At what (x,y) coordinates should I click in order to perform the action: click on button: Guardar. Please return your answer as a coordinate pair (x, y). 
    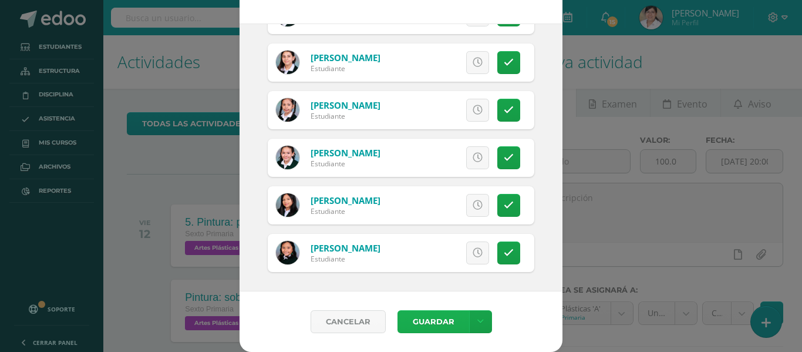
    Looking at the image, I should click on (433, 321).